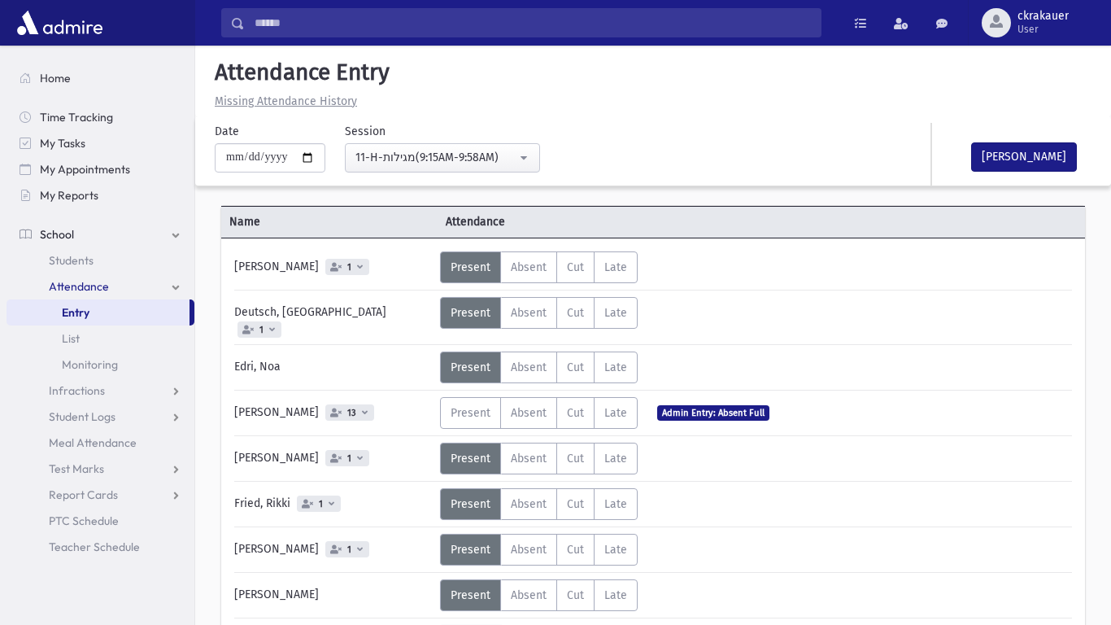  Describe the element at coordinates (69, 195) in the screenshot. I see `span: My Reports` at that location.